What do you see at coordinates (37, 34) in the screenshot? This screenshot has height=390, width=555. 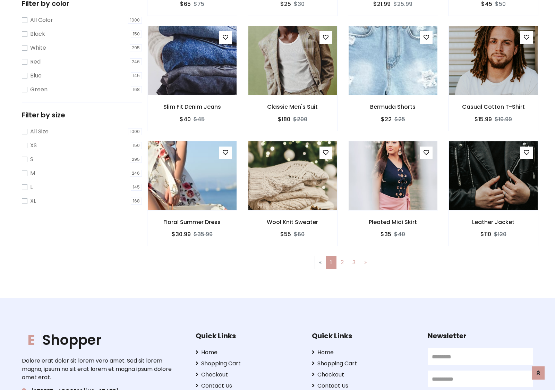 I see `label: Black` at bounding box center [37, 34].